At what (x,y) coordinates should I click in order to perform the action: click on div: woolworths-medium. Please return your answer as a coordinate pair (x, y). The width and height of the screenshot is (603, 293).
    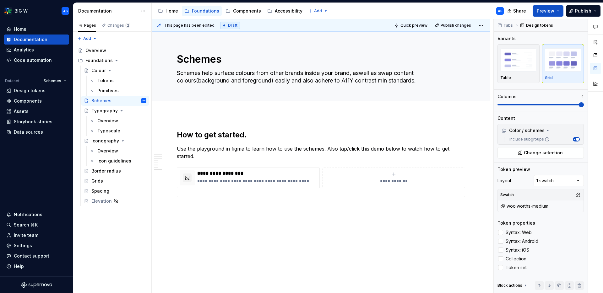
    Looking at the image, I should click on (524, 206).